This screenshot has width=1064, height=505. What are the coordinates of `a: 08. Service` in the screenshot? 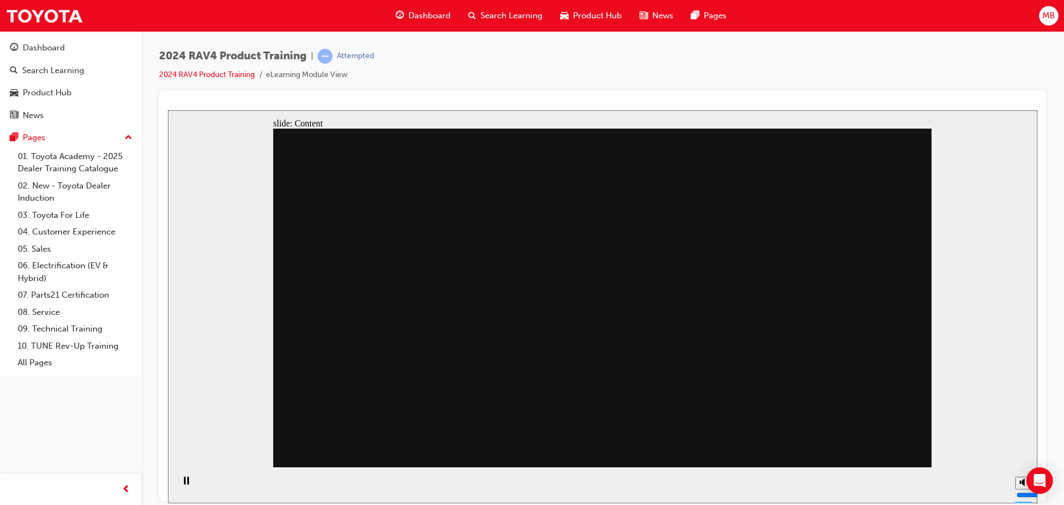 It's located at (75, 312).